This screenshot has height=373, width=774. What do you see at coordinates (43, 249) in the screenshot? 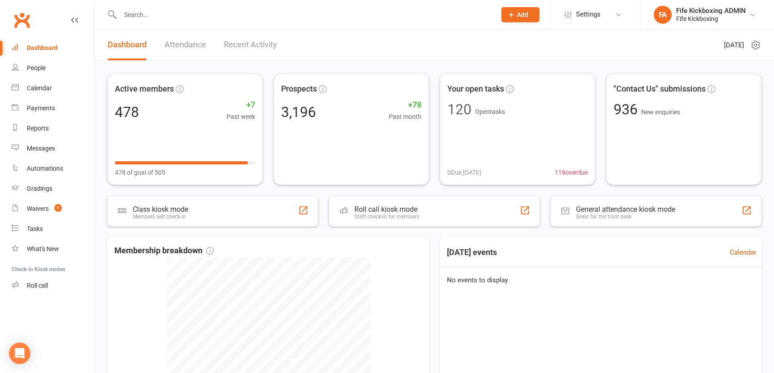
I see `div: What's New` at bounding box center [43, 249].